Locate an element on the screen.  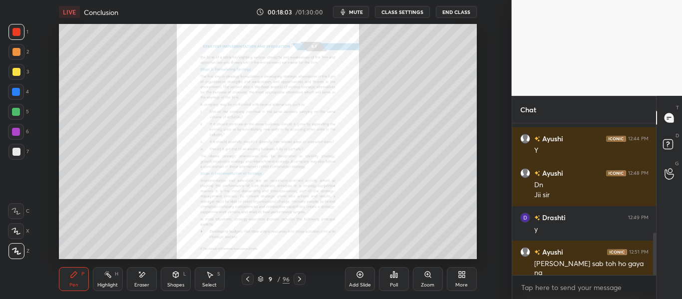
button: mute is located at coordinates (351, 12).